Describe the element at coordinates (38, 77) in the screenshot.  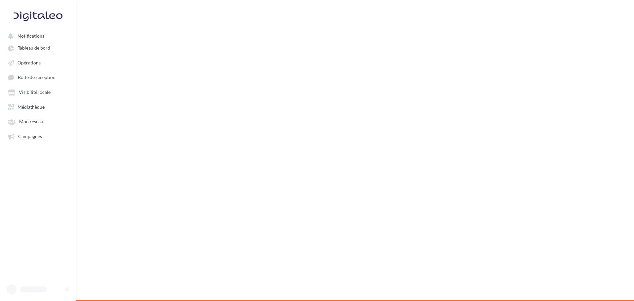
I see `a: Boîte de réception` at that location.